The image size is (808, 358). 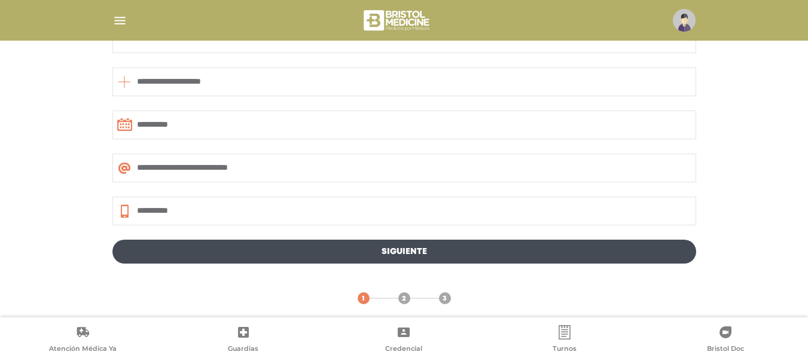 What do you see at coordinates (725, 350) in the screenshot?
I see `span: Bristol Doc` at bounding box center [725, 350].